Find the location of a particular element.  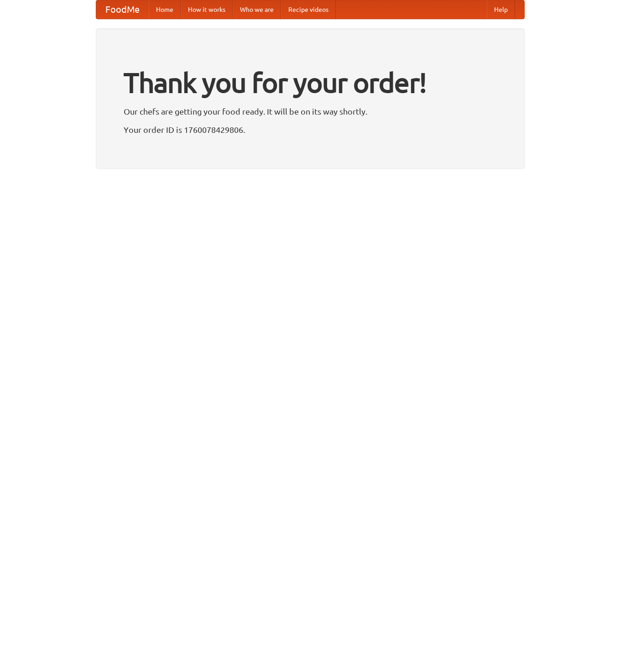

p: Your order ID is 1760078429806. is located at coordinates (310, 130).